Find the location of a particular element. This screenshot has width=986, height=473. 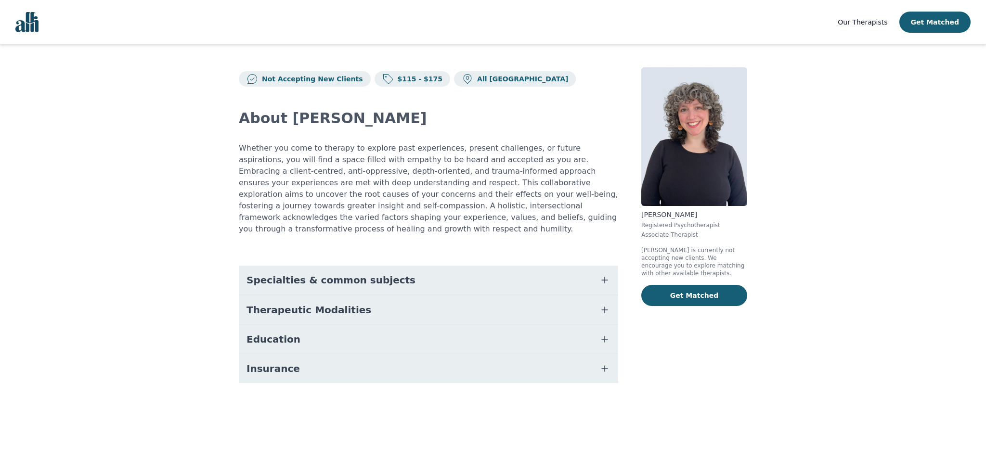

img: Jordan_Nardone is located at coordinates (694, 137).